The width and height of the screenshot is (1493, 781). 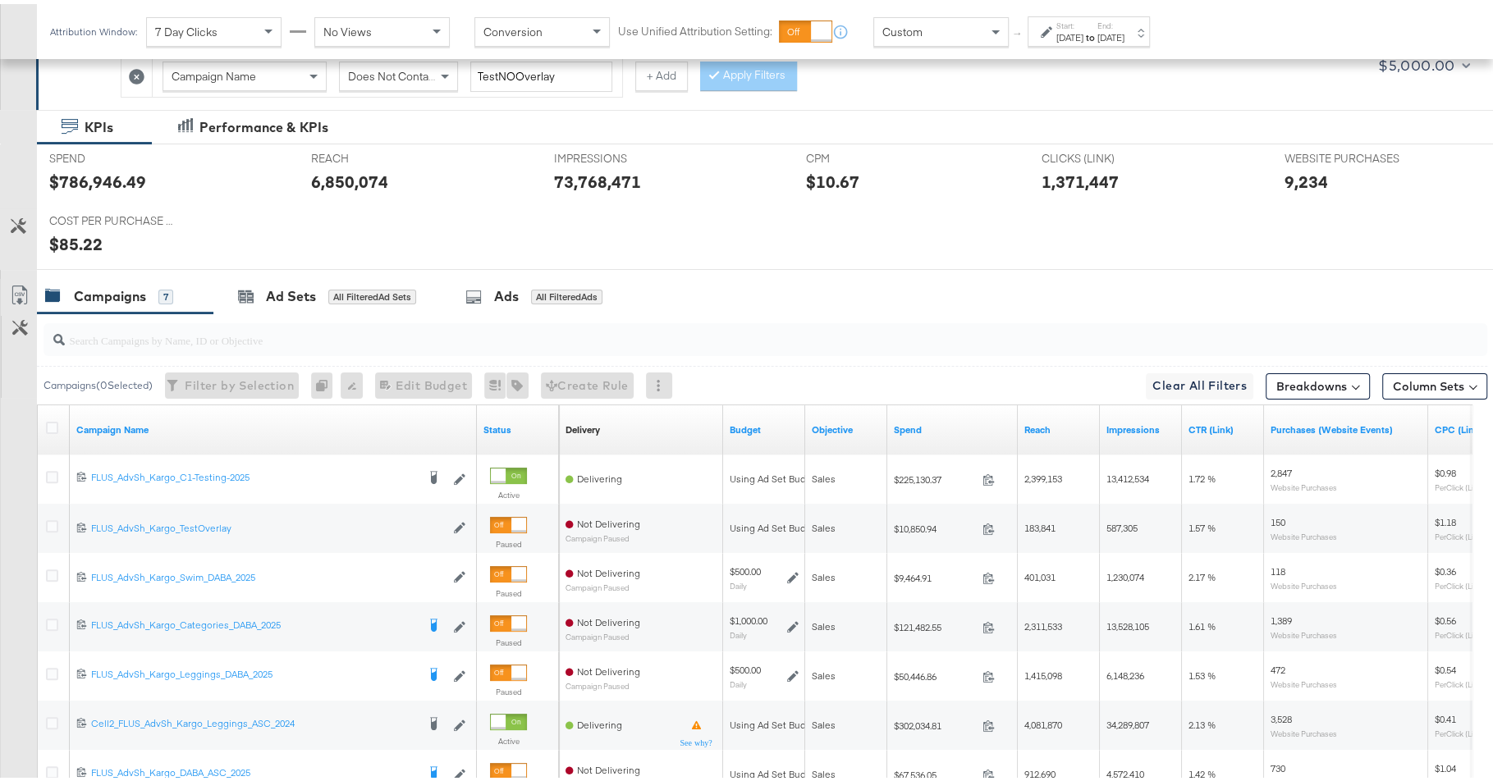 I want to click on div: 1,371,447, so click(x=1080, y=177).